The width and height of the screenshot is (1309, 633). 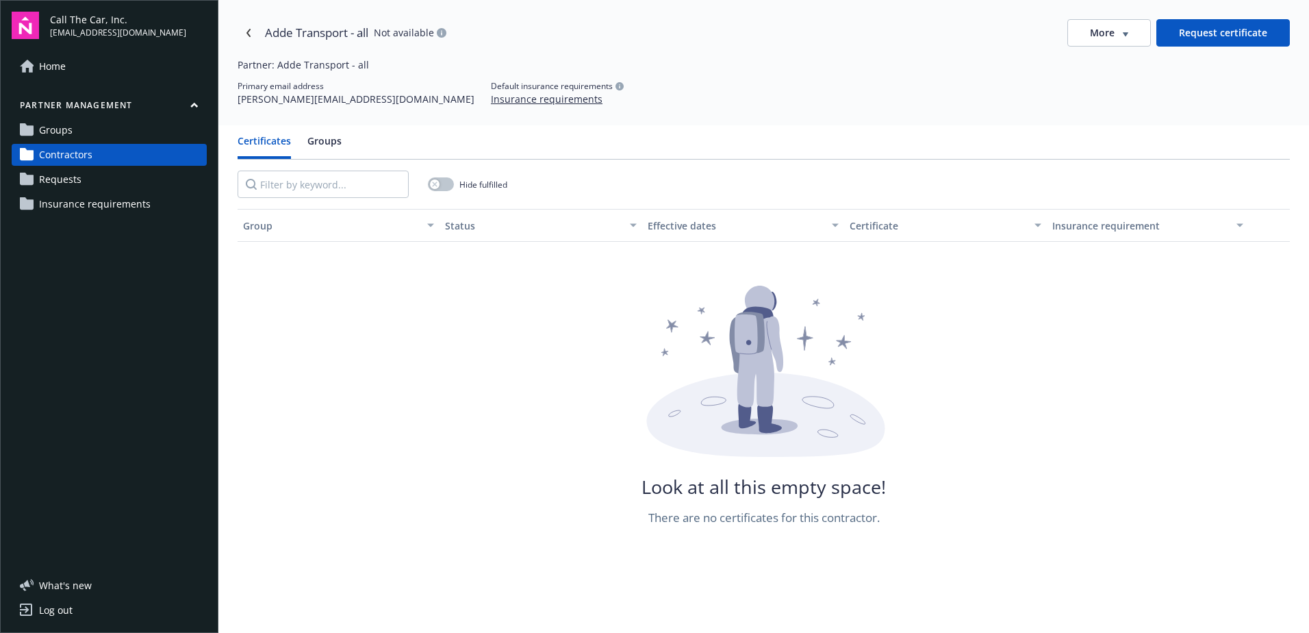 What do you see at coordinates (66, 155) in the screenshot?
I see `span: Contractors` at bounding box center [66, 155].